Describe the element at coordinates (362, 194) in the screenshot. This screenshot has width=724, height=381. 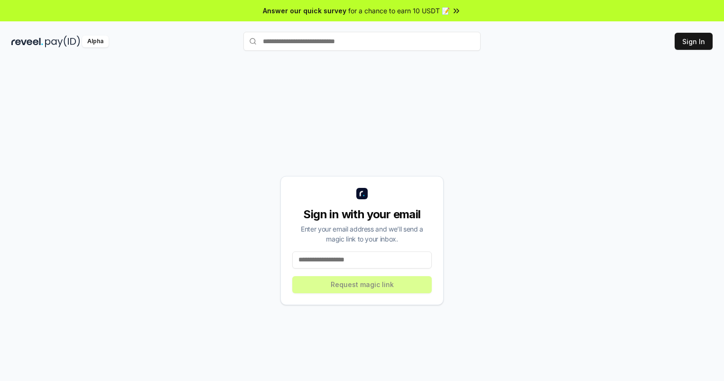
I see `img: logo_small` at that location.